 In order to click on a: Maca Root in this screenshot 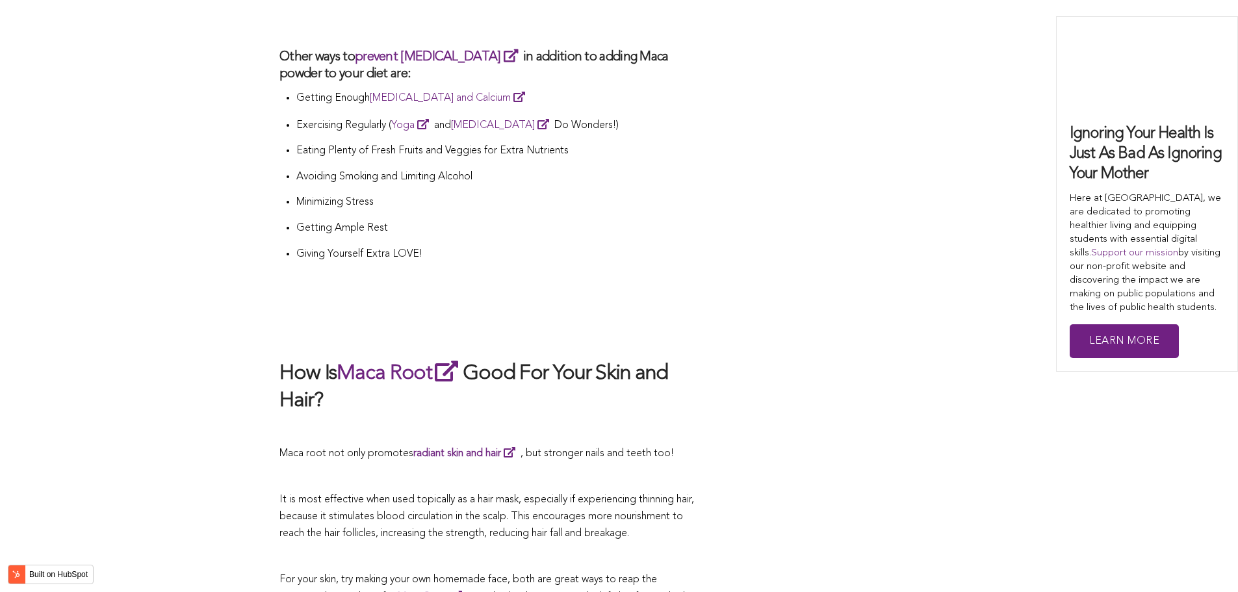, I will do `click(400, 374)`.